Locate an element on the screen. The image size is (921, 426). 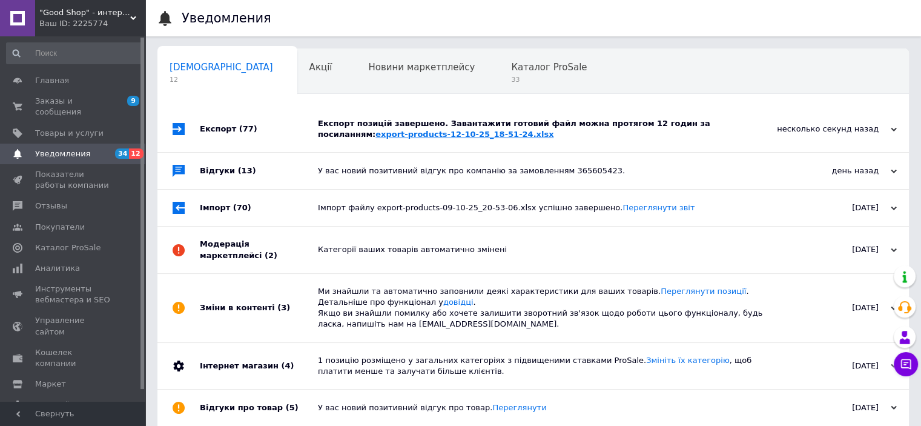
div: Інтернет магазин is located at coordinates (259, 366).